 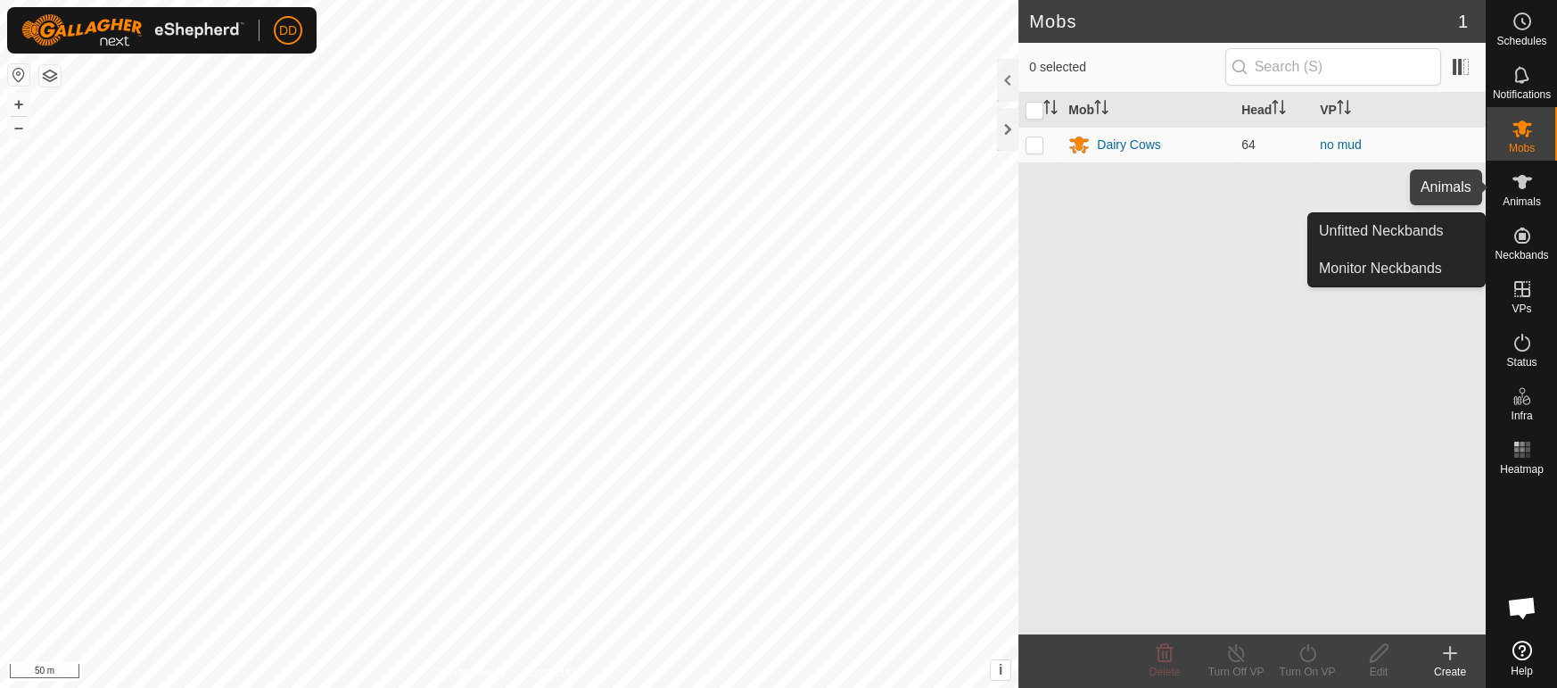 What do you see at coordinates (1522, 469) in the screenshot?
I see `span: Heatmap` at bounding box center [1522, 469].